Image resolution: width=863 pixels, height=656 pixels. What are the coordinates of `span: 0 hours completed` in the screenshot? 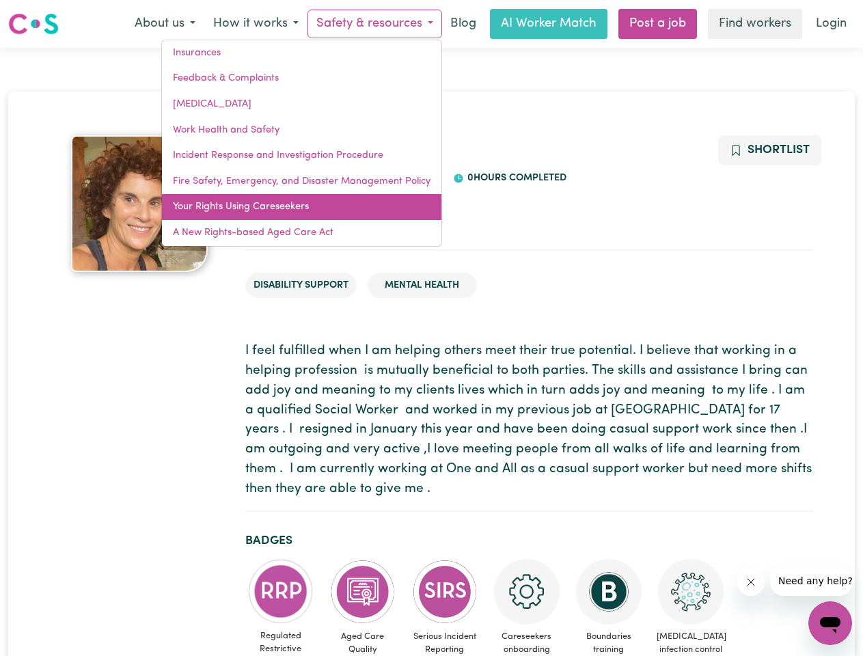 It's located at (515, 178).